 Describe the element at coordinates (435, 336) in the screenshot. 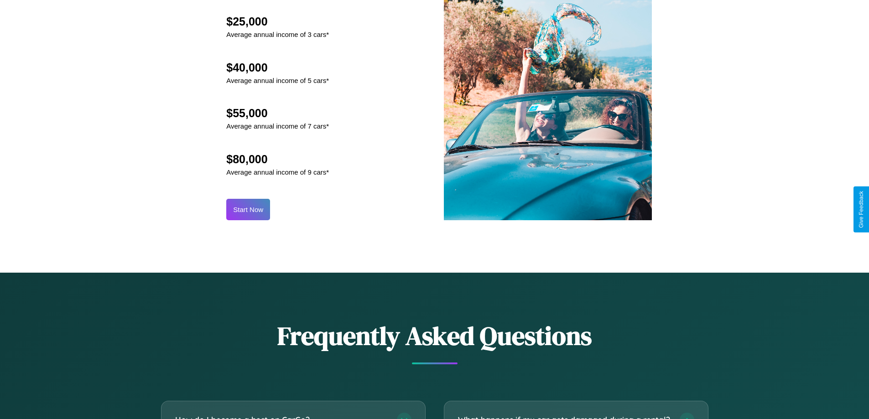

I see `h2: Frequently Asked Questions` at that location.